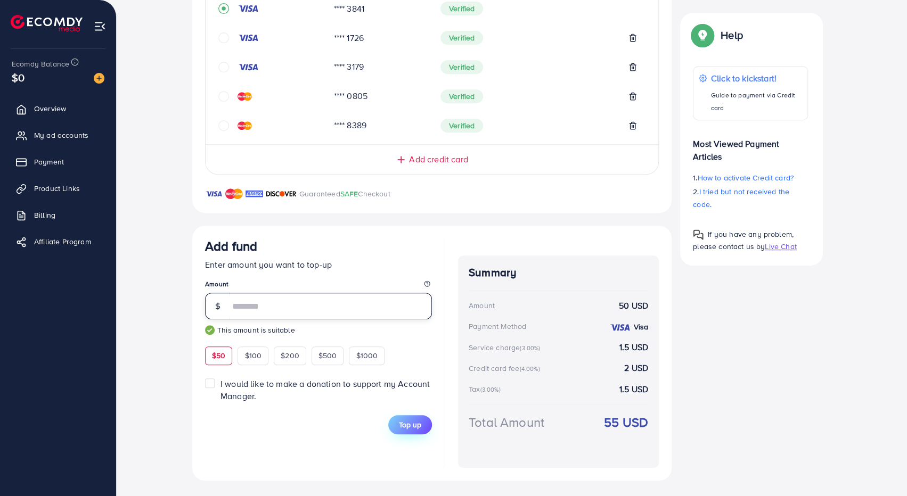  What do you see at coordinates (410, 425) in the screenshot?
I see `button: Top up` at bounding box center [410, 425].